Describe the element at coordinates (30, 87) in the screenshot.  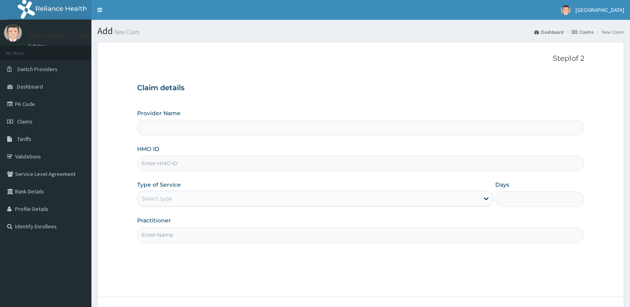
I see `span: Dashboard` at that location.